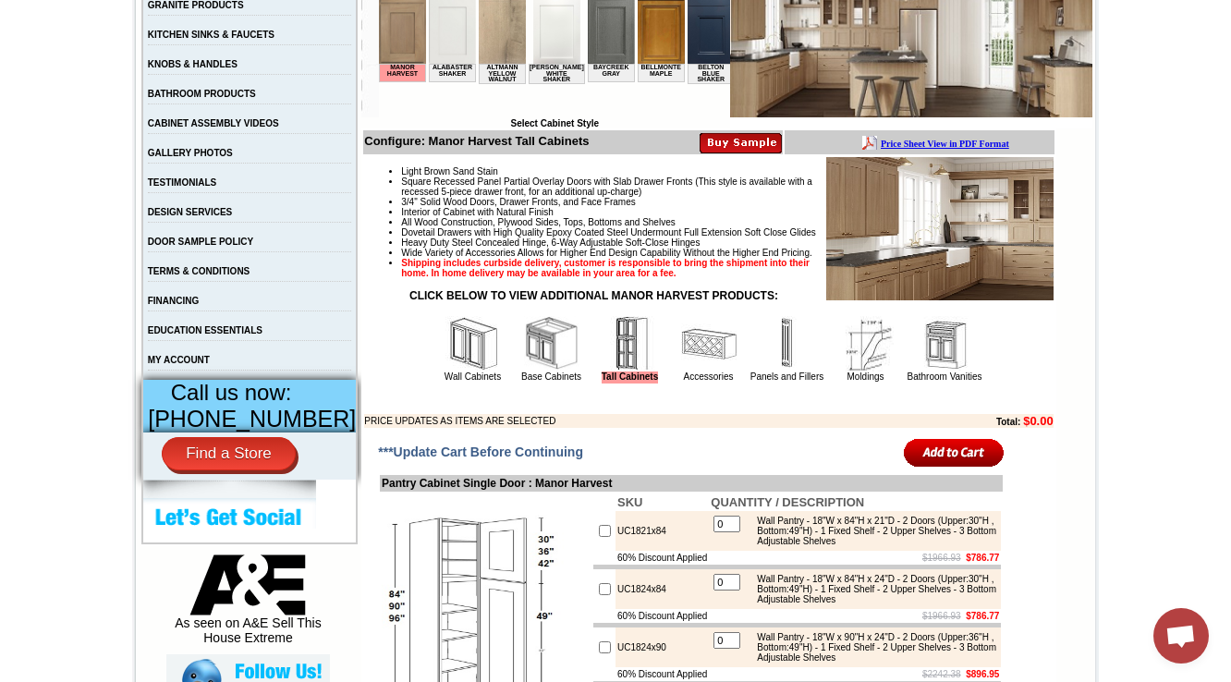 The width and height of the screenshot is (1231, 682). I want to click on span: Wide Variety of Accessories Allows for Higher End Design Capability Without the Higher End Pricing., so click(606, 252).